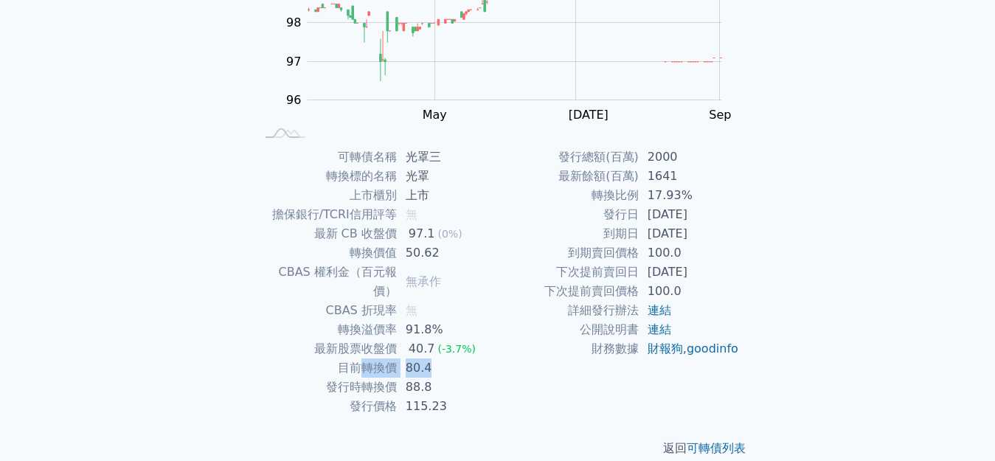 The height and width of the screenshot is (461, 995). I want to click on td: 光罩, so click(447, 176).